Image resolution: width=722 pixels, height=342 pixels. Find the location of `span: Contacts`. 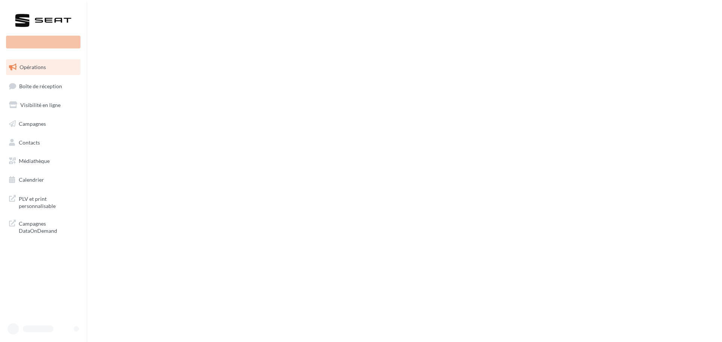

span: Contacts is located at coordinates (29, 142).